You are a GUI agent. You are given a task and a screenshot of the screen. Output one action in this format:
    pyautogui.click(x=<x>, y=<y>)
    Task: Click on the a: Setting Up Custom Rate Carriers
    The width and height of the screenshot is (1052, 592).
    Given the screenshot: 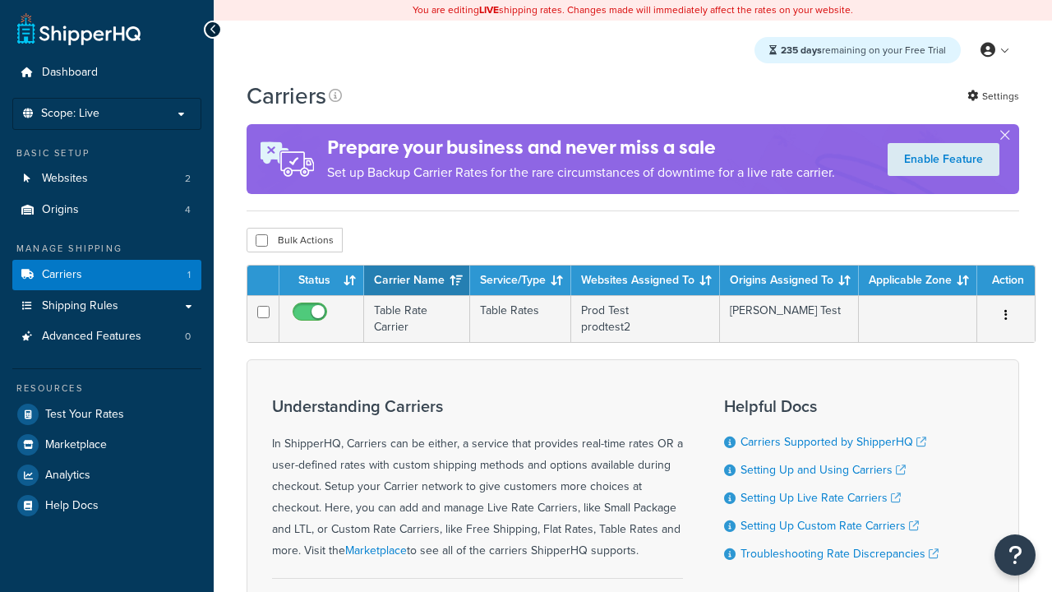 What is the action you would take?
    pyautogui.click(x=829, y=525)
    